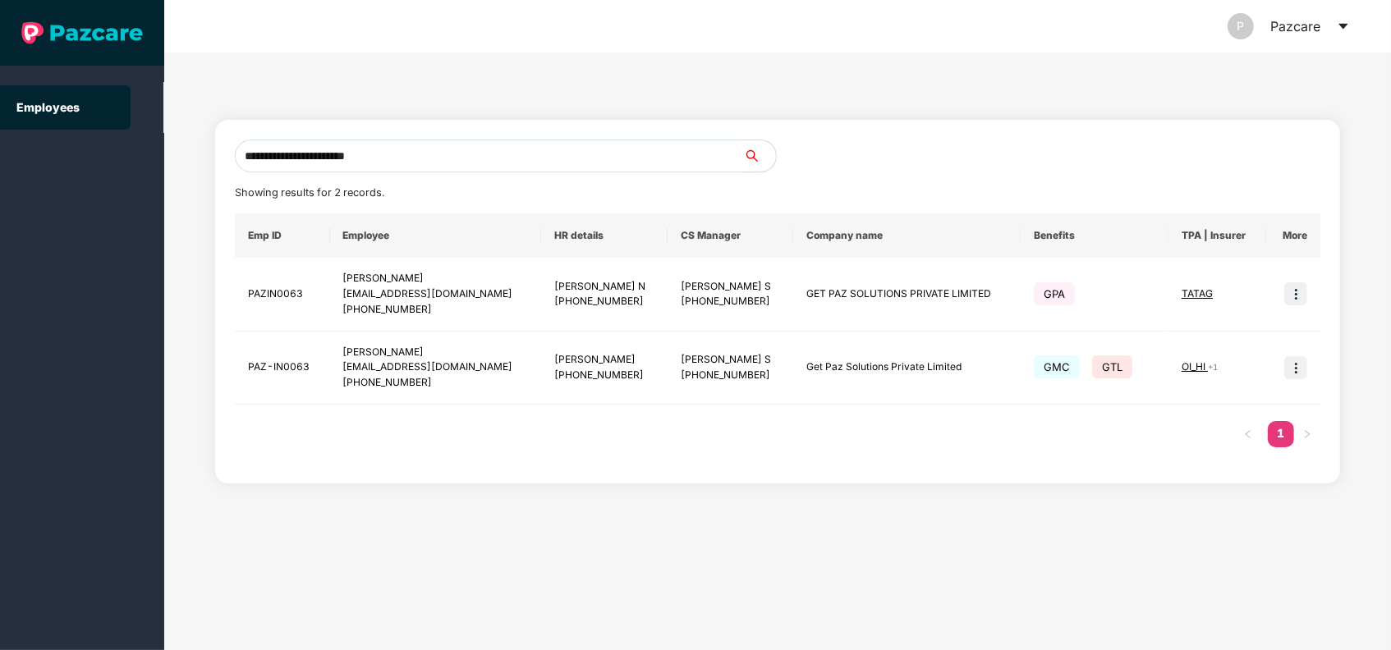  Describe the element at coordinates (1195, 366) in the screenshot. I see `span: OI_HI` at that location.